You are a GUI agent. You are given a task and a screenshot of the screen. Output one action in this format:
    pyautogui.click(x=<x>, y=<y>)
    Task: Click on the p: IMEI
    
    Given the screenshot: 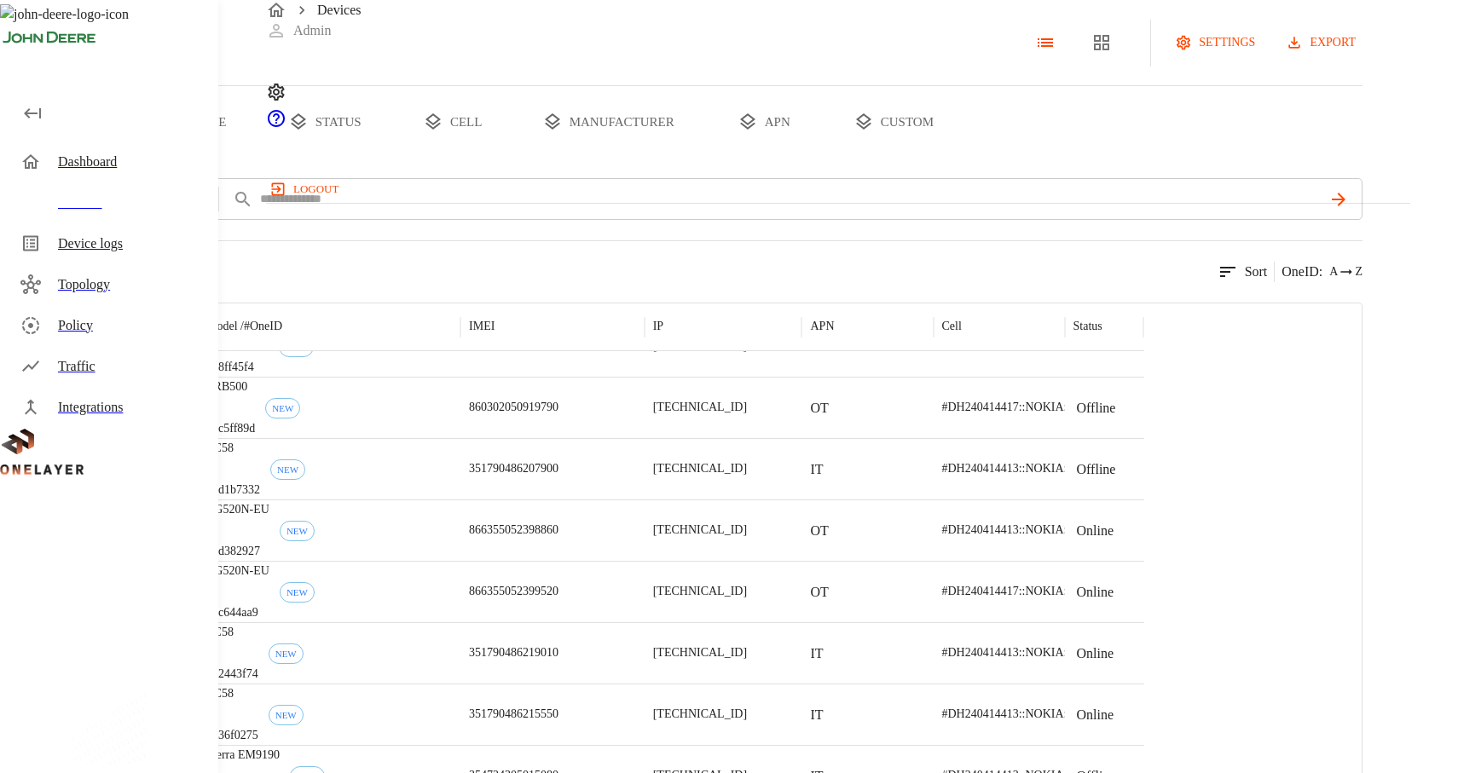 What is the action you would take?
    pyautogui.click(x=482, y=327)
    